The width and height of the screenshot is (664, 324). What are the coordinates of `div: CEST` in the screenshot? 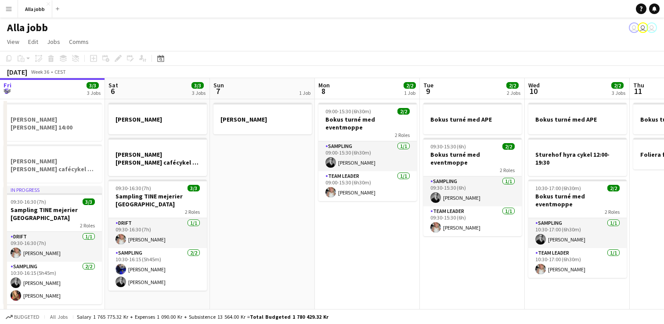 It's located at (60, 72).